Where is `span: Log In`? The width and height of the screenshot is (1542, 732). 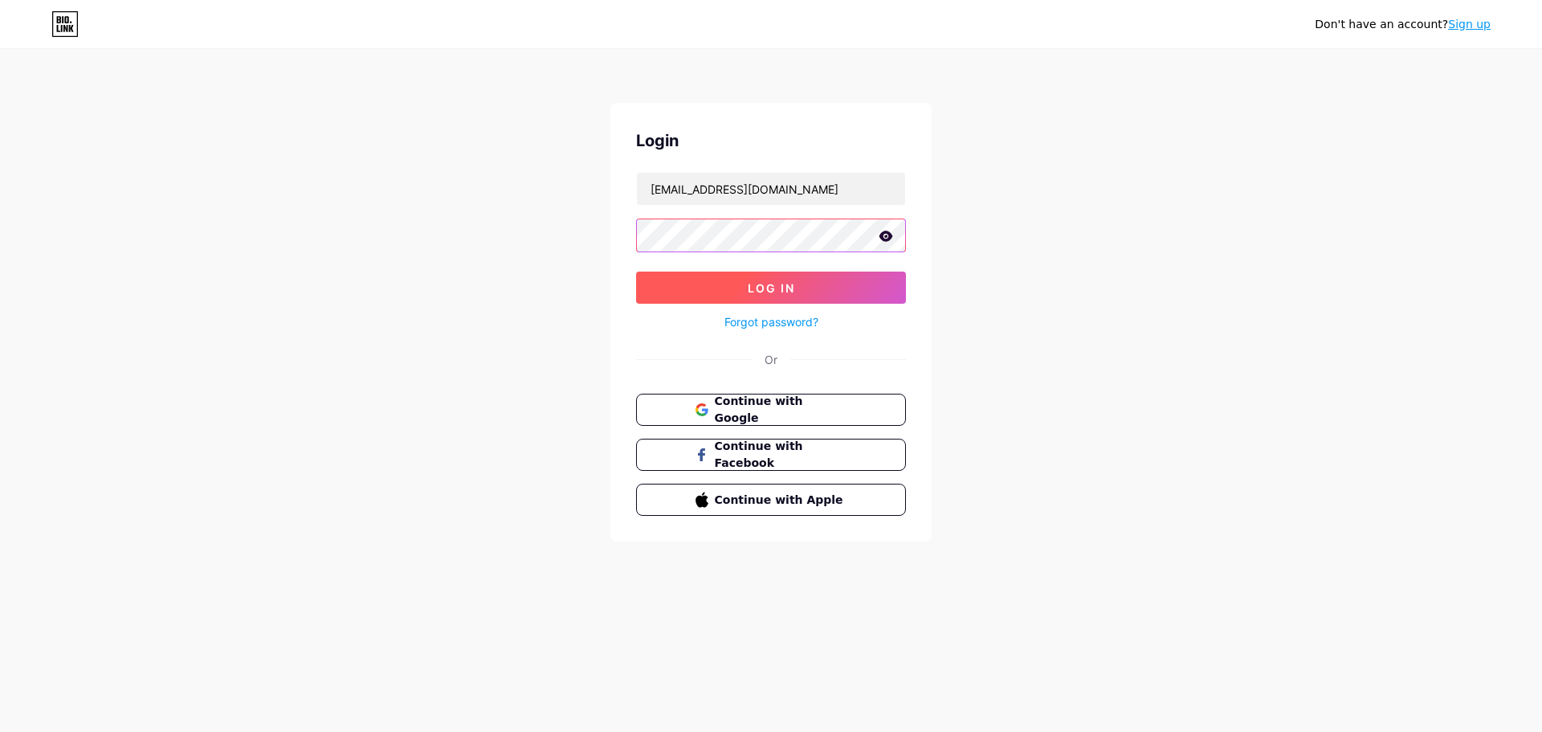
span: Log In is located at coordinates (771, 287).